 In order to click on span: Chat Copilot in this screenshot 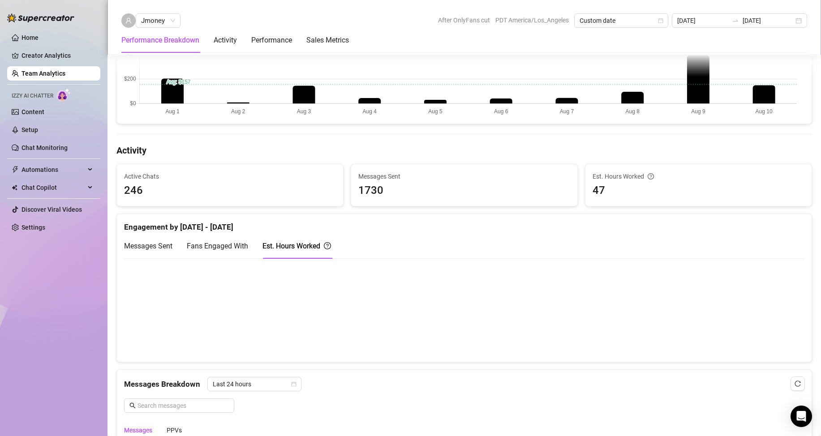, I will do `click(53, 188)`.